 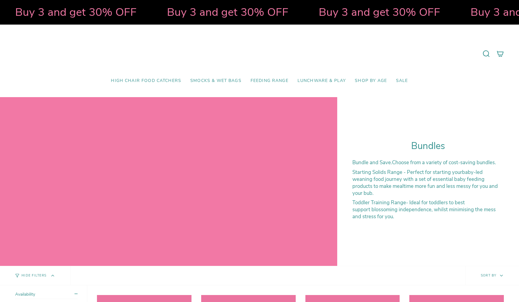 I want to click on a: SALE, so click(x=402, y=81).